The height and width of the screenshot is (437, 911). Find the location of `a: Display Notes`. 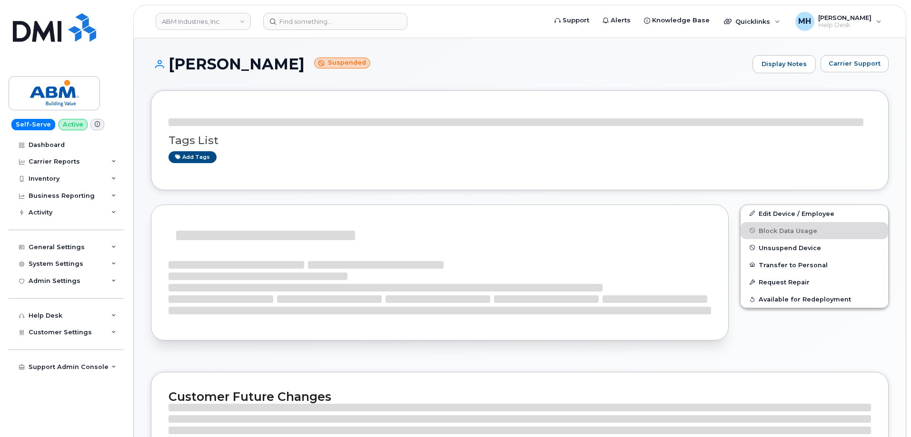

a: Display Notes is located at coordinates (784, 64).